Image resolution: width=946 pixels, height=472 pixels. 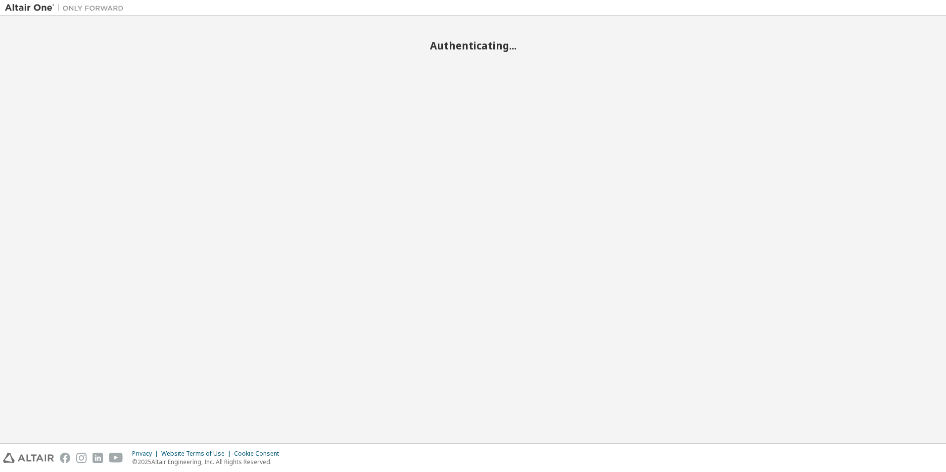 I want to click on div: Cookie Consent, so click(x=259, y=454).